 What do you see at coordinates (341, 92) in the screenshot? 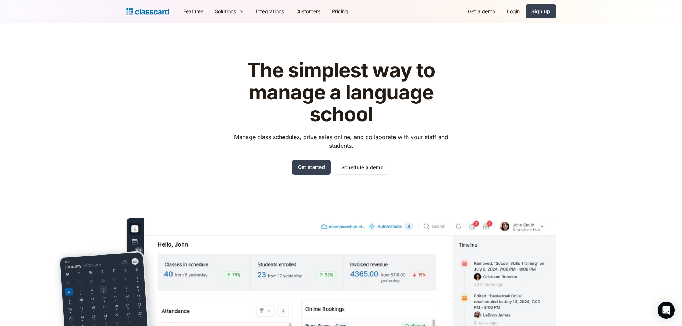
I see `h1: The simplest way to manage a language school` at bounding box center [341, 92].